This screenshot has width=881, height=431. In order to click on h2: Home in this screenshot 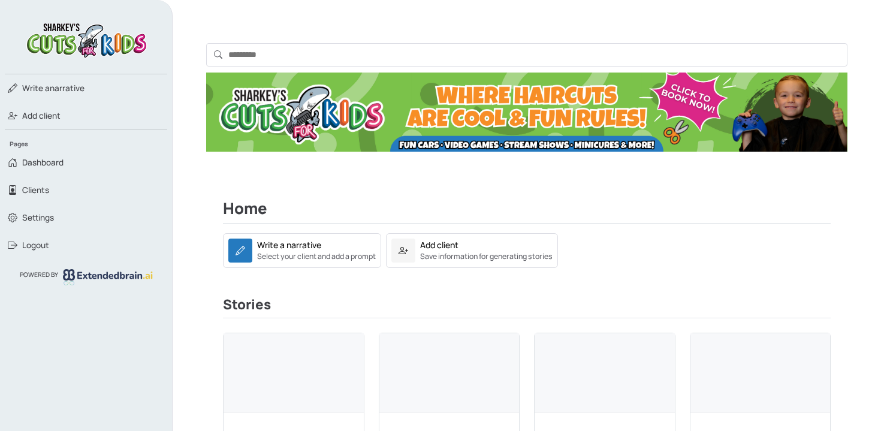, I will do `click(527, 212)`.